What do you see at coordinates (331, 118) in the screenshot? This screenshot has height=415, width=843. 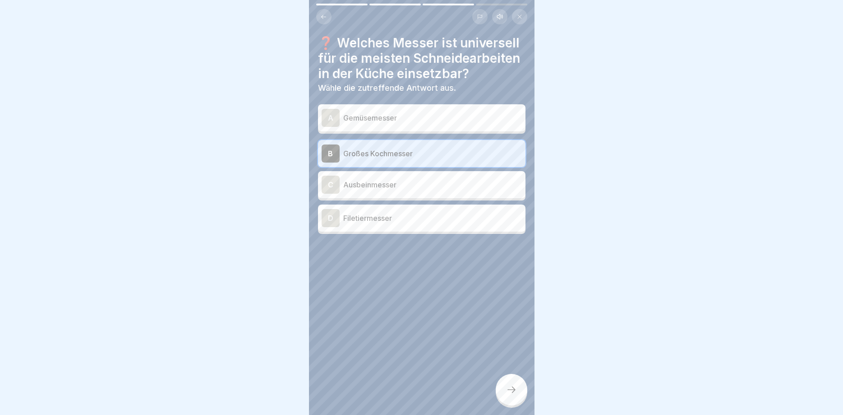 I see `div: A` at bounding box center [331, 118].